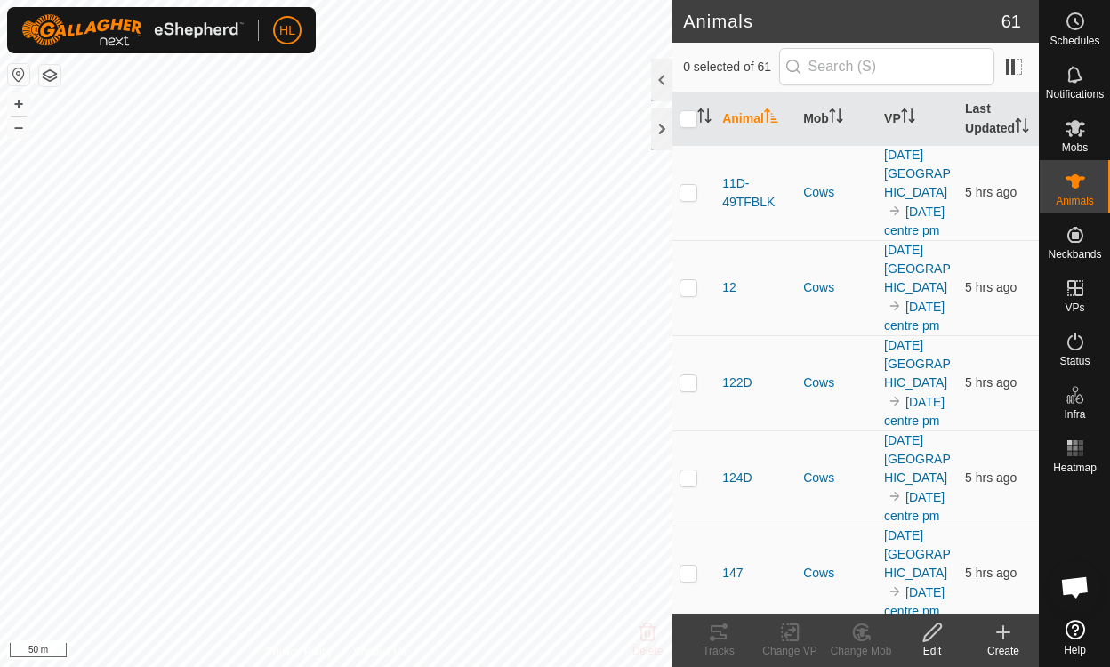 This screenshot has height=667, width=1110. Describe the element at coordinates (755, 119) in the screenshot. I see `th: Animal` at that location.